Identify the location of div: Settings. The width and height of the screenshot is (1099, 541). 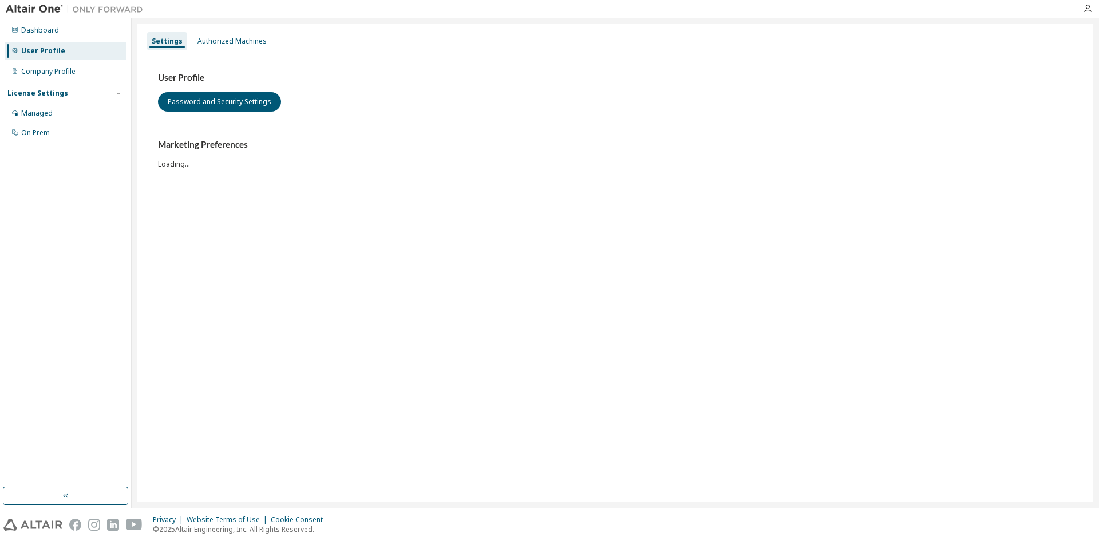
(167, 41).